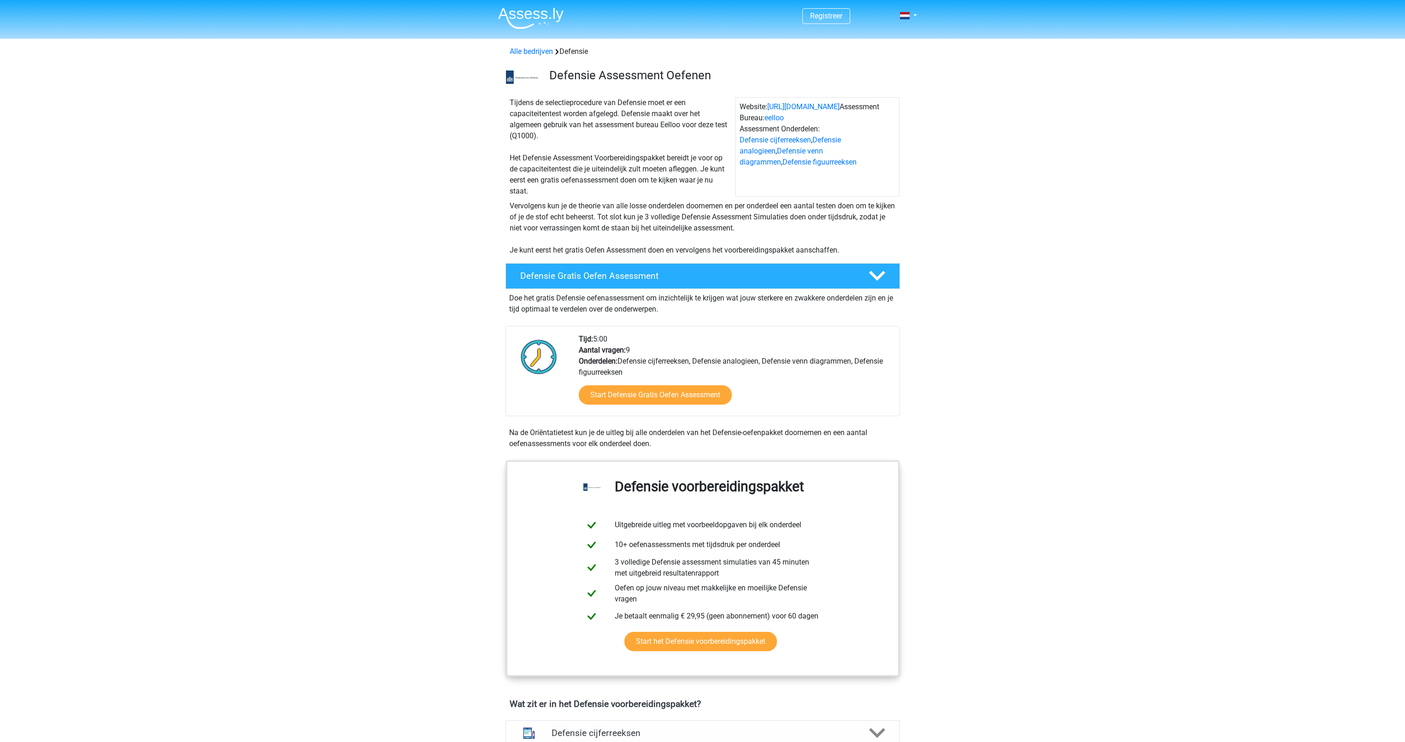  I want to click on a: Defensie analogieen, so click(790, 145).